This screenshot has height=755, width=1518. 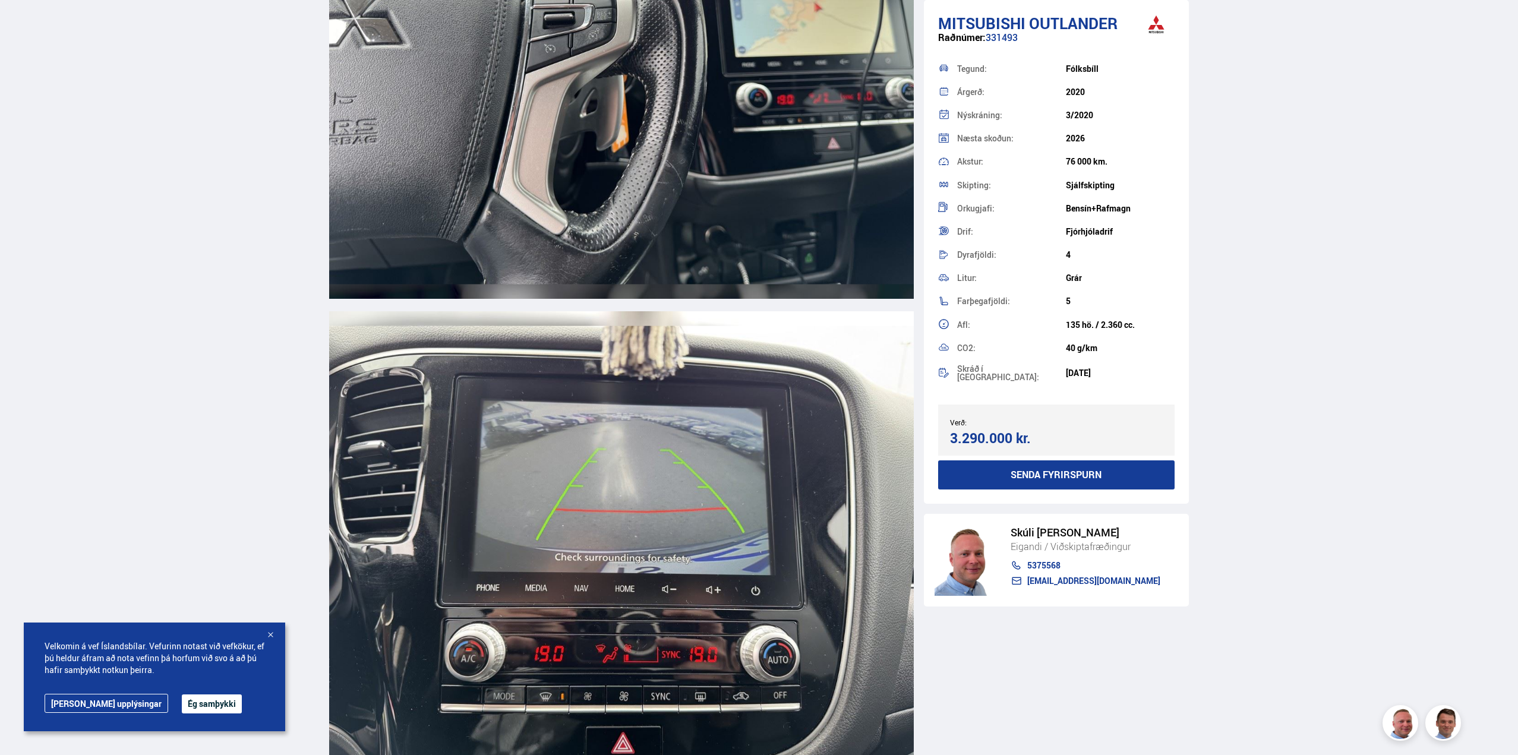 What do you see at coordinates (1120, 278) in the screenshot?
I see `div: Grár` at bounding box center [1120, 278].